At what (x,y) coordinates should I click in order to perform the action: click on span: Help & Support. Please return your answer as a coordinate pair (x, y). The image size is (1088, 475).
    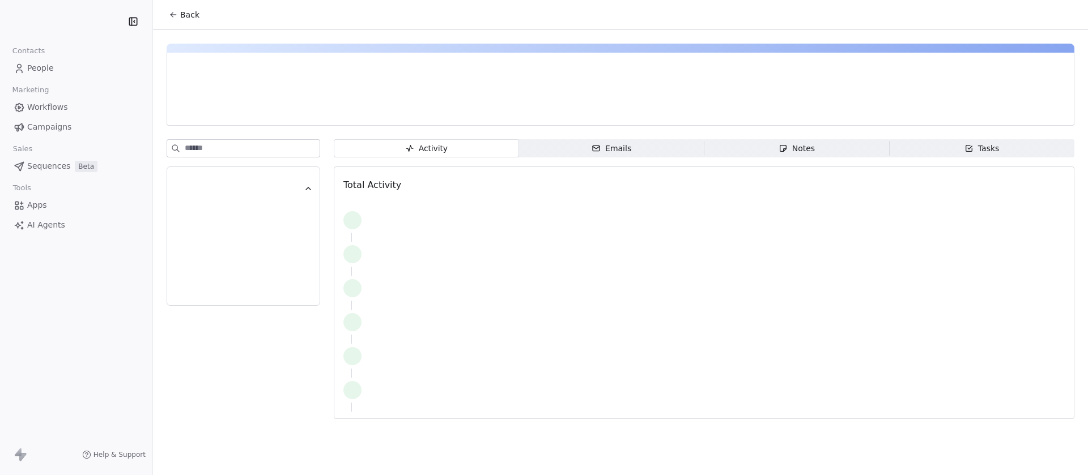
    Looking at the image, I should click on (120, 455).